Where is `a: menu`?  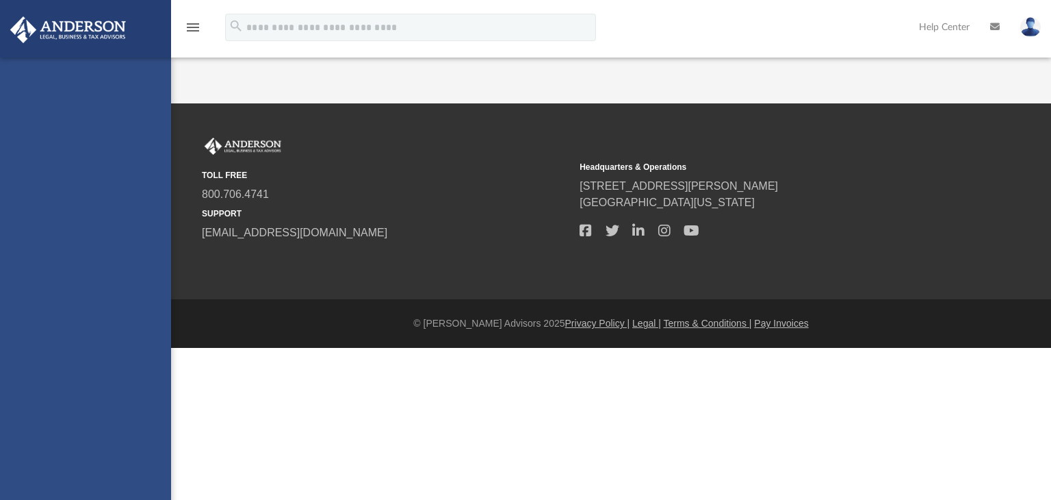 a: menu is located at coordinates (193, 31).